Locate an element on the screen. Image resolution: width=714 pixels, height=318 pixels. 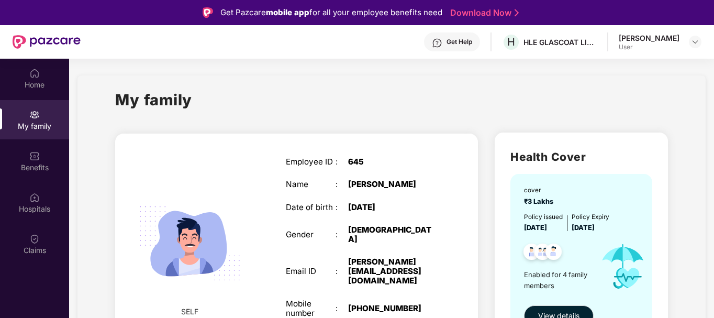
img: Stroke is located at coordinates (516, 13).